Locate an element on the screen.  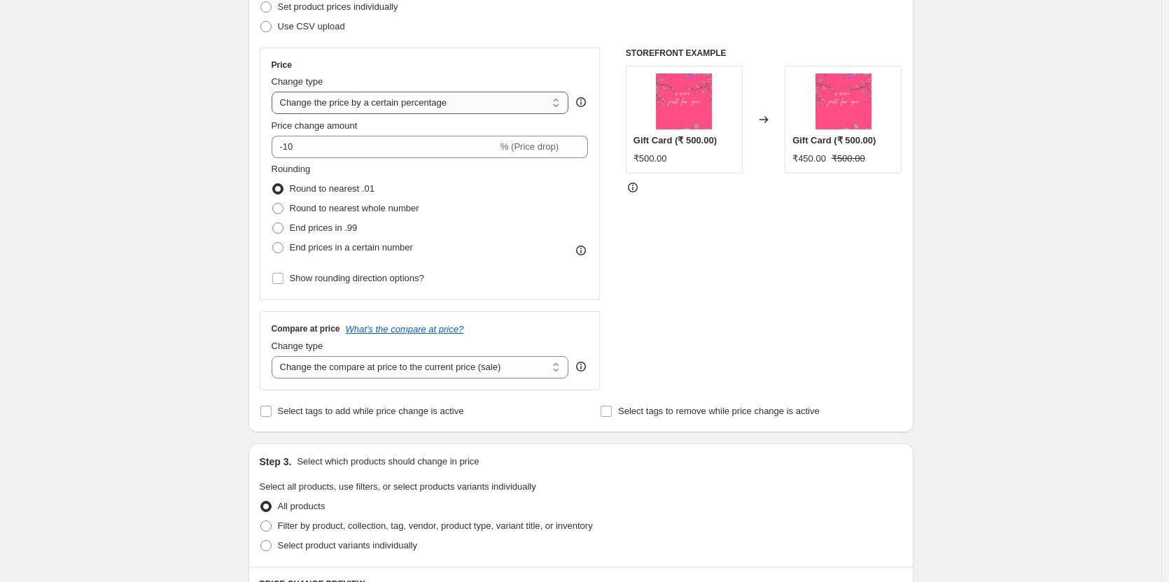
span: Rounding is located at coordinates (291, 169).